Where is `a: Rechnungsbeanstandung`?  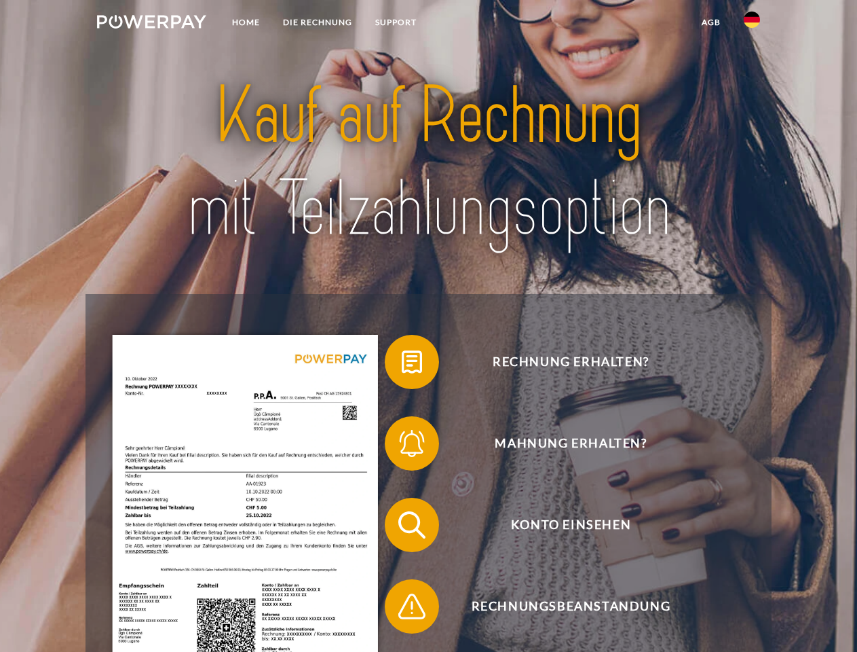
a: Rechnungsbeanstandung is located at coordinates (561, 606).